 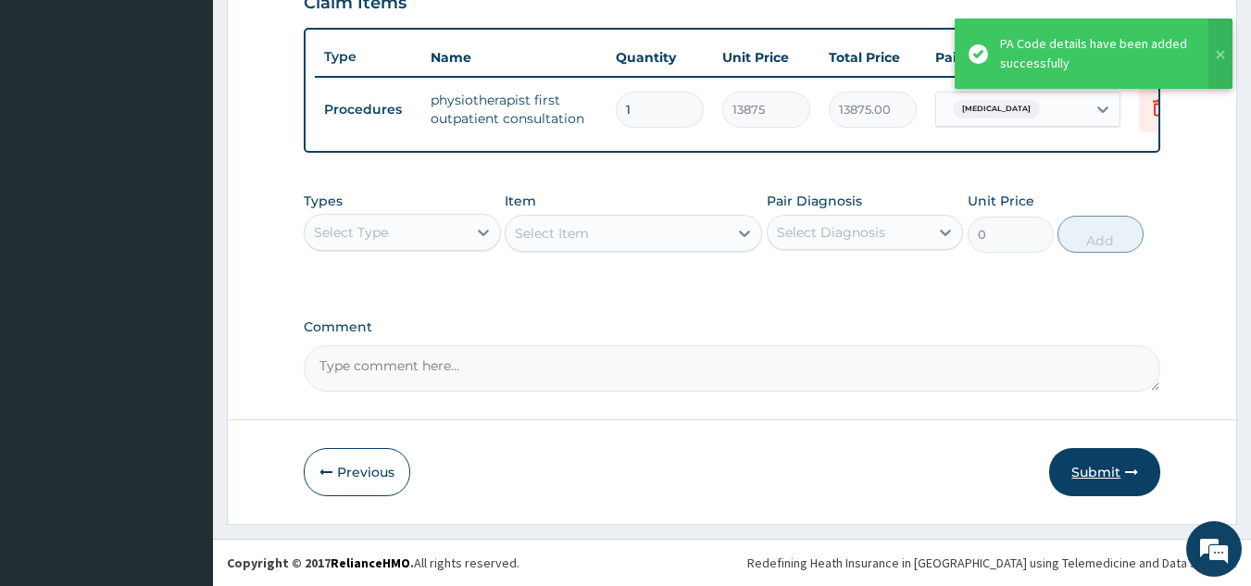 What do you see at coordinates (204, 116) in the screenshot?
I see `div: Chat with us now` at bounding box center [204, 116].